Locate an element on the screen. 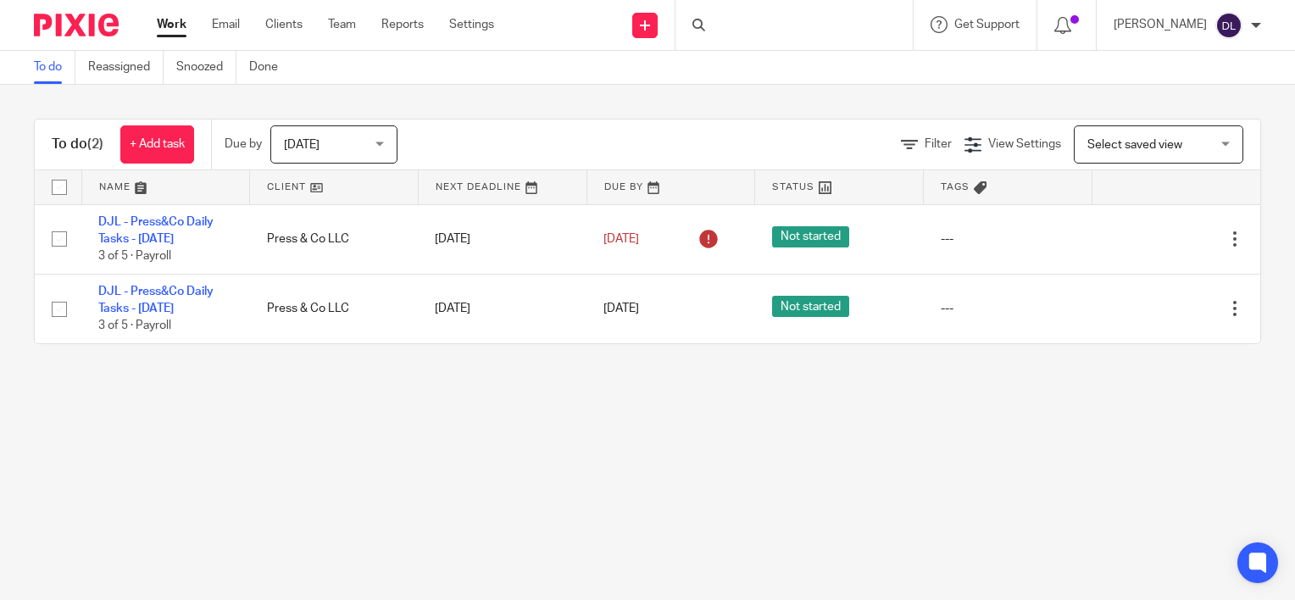  span: Select saved view is located at coordinates (1135, 145).